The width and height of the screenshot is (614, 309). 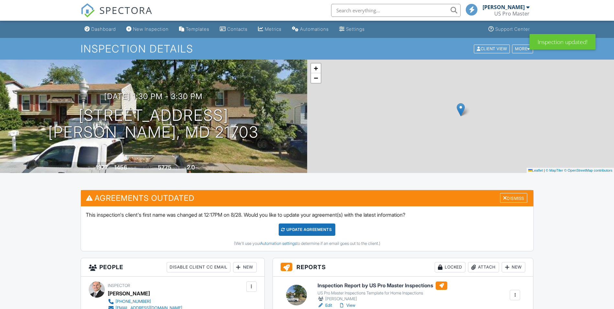 What do you see at coordinates (509, 29) in the screenshot?
I see `a: Support Center` at bounding box center [509, 29].